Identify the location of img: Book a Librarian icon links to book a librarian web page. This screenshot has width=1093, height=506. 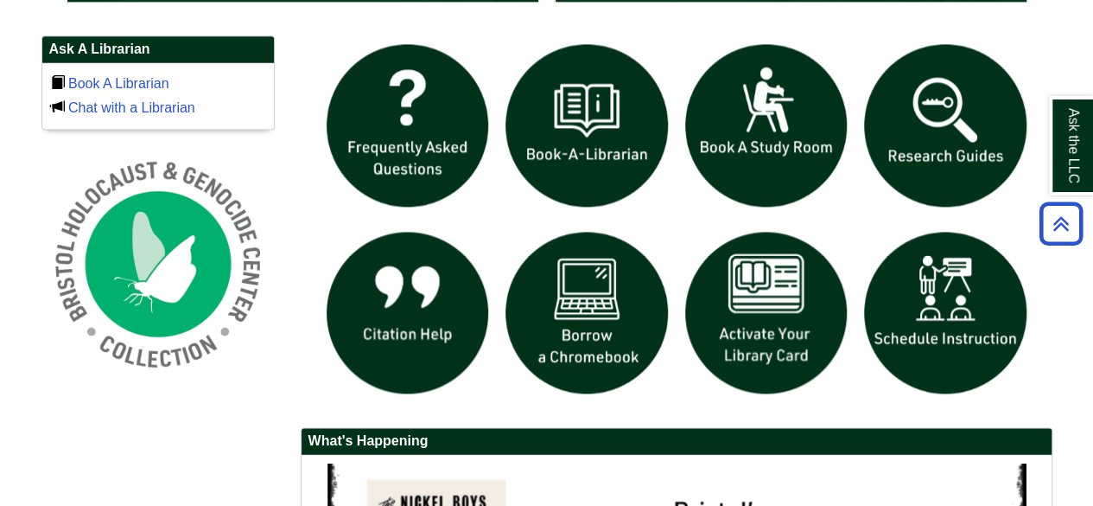
(587, 125).